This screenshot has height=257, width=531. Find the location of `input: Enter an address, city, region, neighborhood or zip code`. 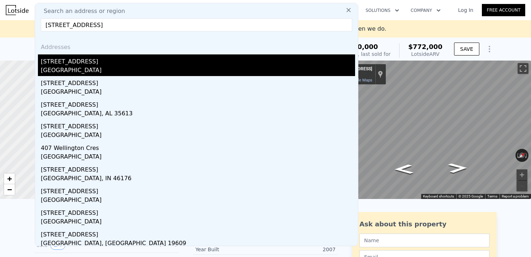

input: Enter an address, city, region, neighborhood or zip code is located at coordinates (196, 25).